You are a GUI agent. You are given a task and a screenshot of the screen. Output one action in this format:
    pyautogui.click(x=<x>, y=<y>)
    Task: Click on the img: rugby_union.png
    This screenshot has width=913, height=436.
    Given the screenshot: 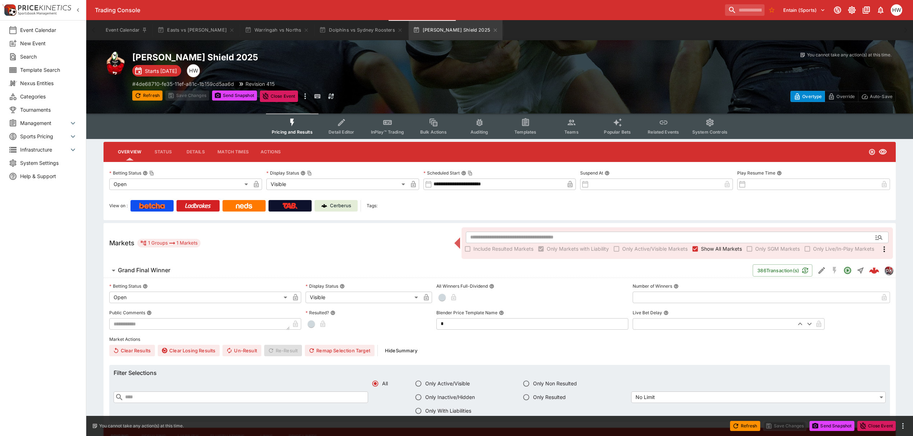 What is the action you would take?
    pyautogui.click(x=115, y=63)
    